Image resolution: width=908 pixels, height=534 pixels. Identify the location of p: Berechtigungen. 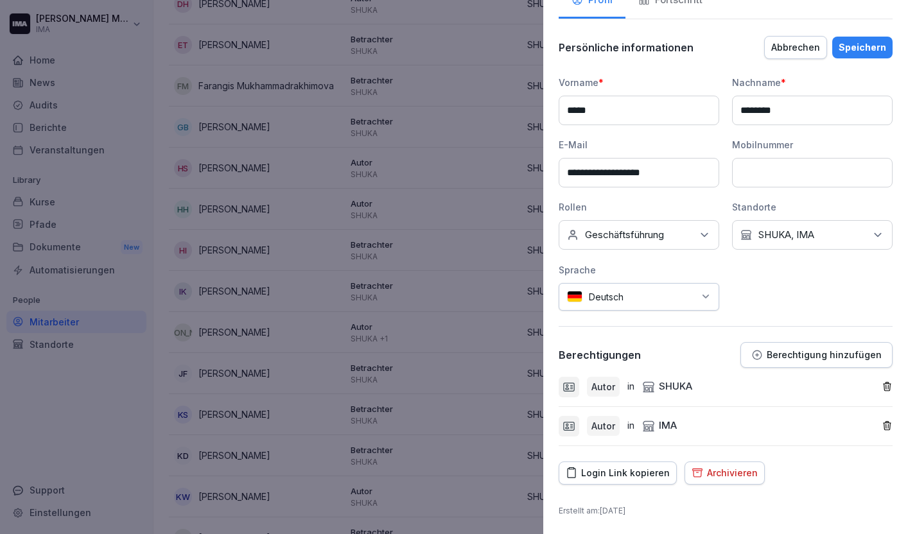
(600, 355).